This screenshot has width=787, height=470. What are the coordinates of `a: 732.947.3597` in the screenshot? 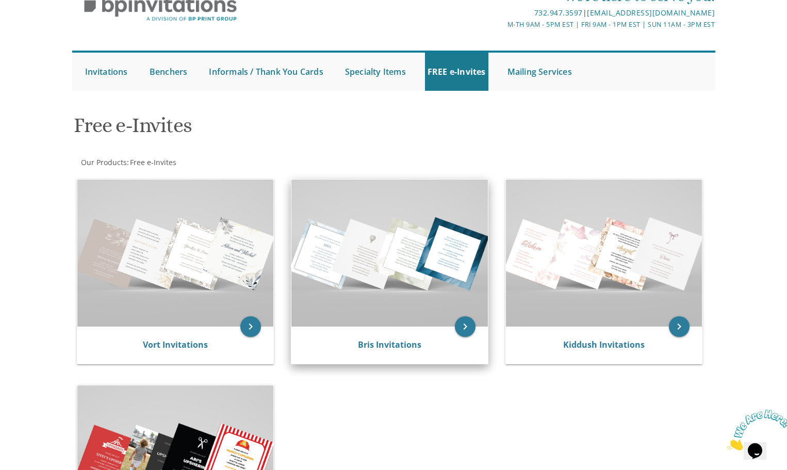 It's located at (559, 12).